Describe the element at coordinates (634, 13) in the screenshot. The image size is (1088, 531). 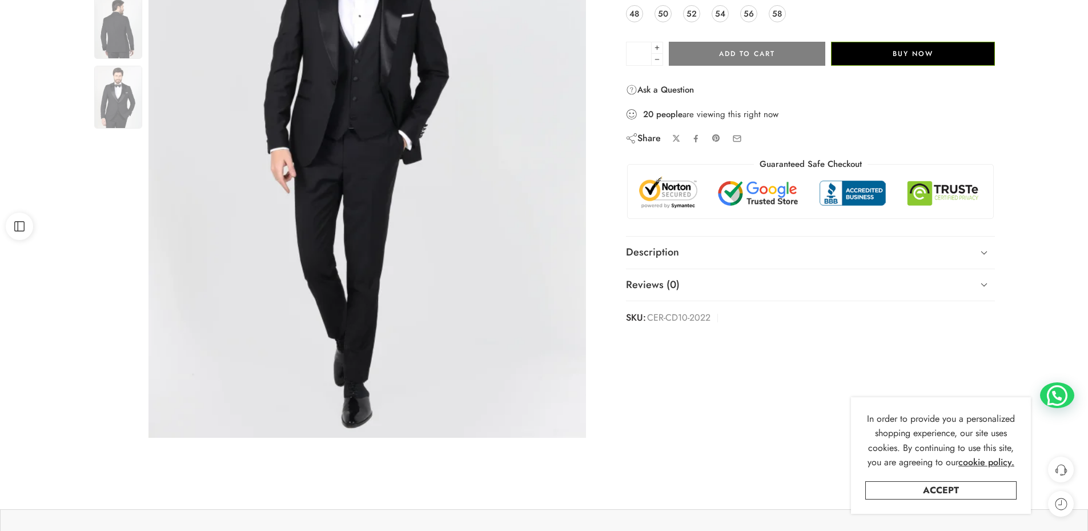
I see `span: 48` at that location.